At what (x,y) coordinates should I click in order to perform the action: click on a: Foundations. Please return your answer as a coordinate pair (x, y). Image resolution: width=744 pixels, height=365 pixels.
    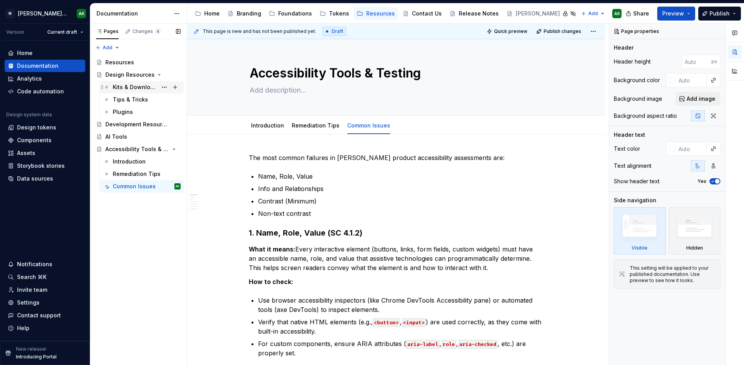
    Looking at the image, I should click on (290, 14).